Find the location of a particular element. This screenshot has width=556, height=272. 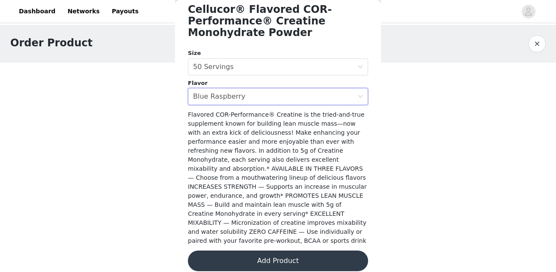

div: Blue Raspberry is located at coordinates (219, 97).